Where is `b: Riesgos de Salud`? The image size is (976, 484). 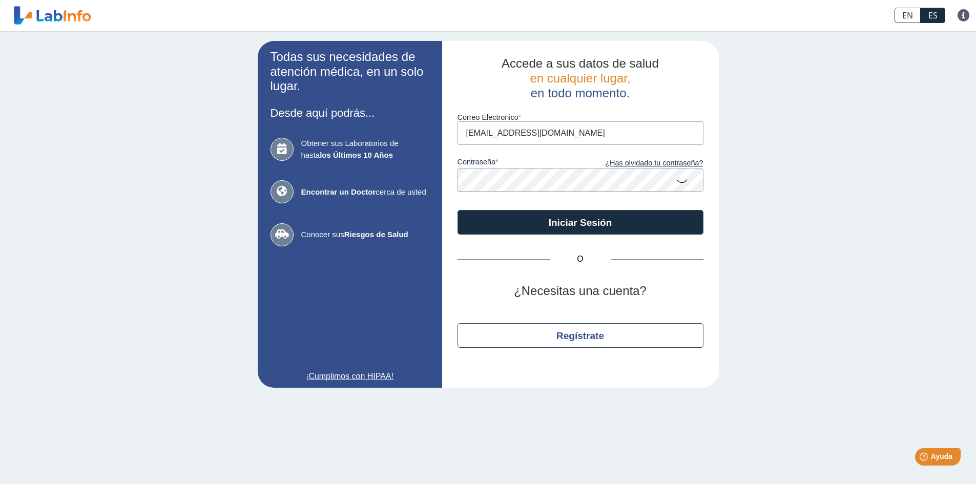
b: Riesgos de Salud is located at coordinates (376, 234).